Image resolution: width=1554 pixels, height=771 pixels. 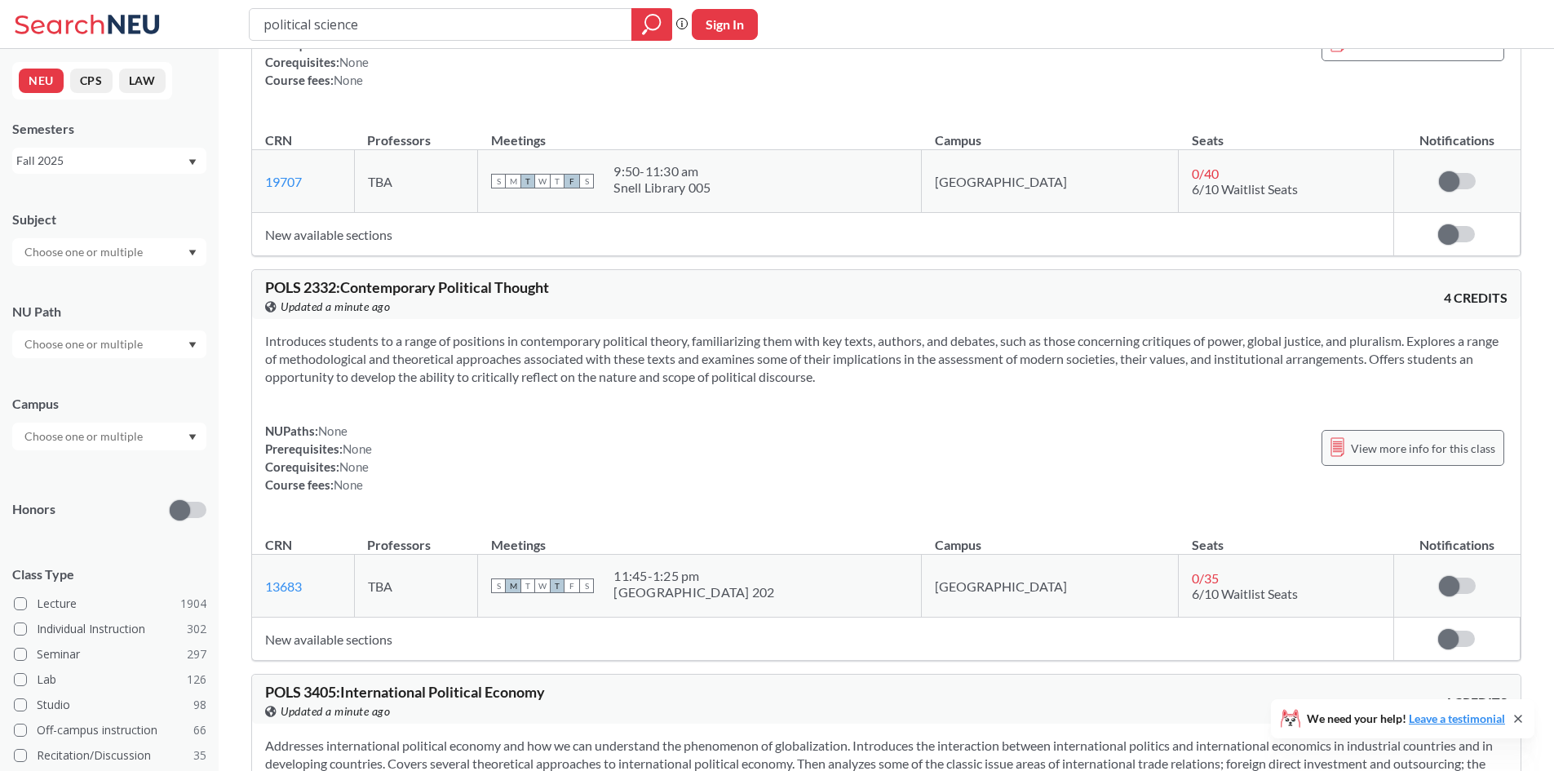 What do you see at coordinates (110, 654) in the screenshot?
I see `label: Seminar` at bounding box center [110, 654].